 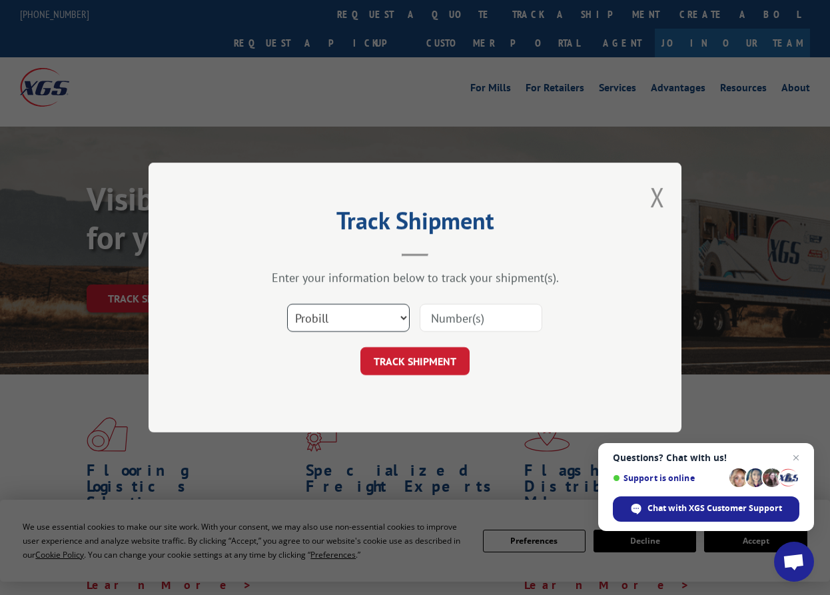 I want to click on div: Chat with XGS Customer Support, so click(x=706, y=509).